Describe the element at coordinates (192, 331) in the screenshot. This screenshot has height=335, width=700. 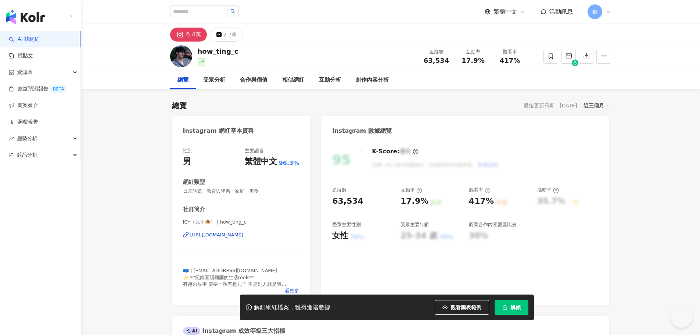
I see `div: AI` at that location.